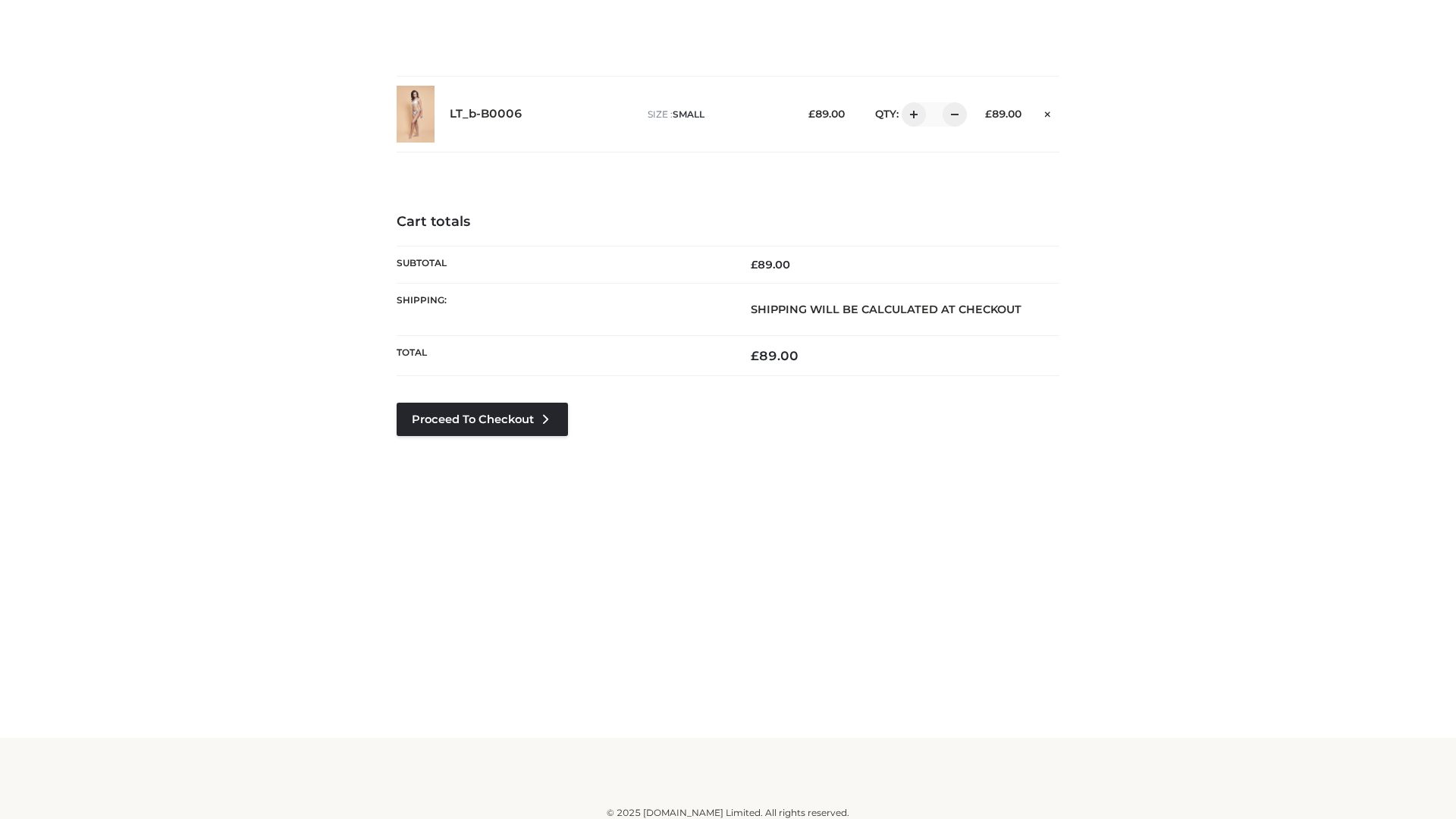 Image resolution: width=1456 pixels, height=819 pixels. Describe the element at coordinates (1048, 112) in the screenshot. I see `a: Remove this item` at that location.